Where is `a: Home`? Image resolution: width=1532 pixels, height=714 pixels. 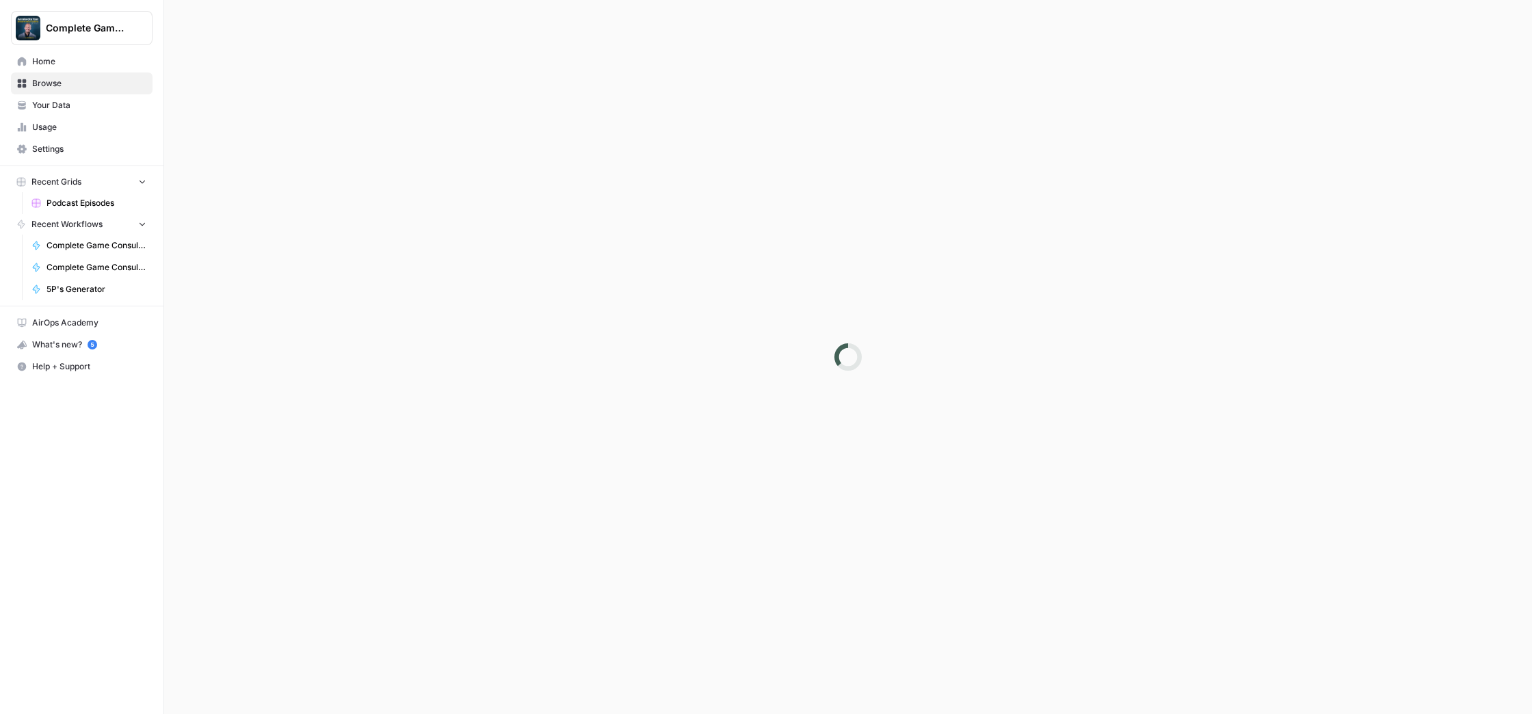
a: Home is located at coordinates (81, 62).